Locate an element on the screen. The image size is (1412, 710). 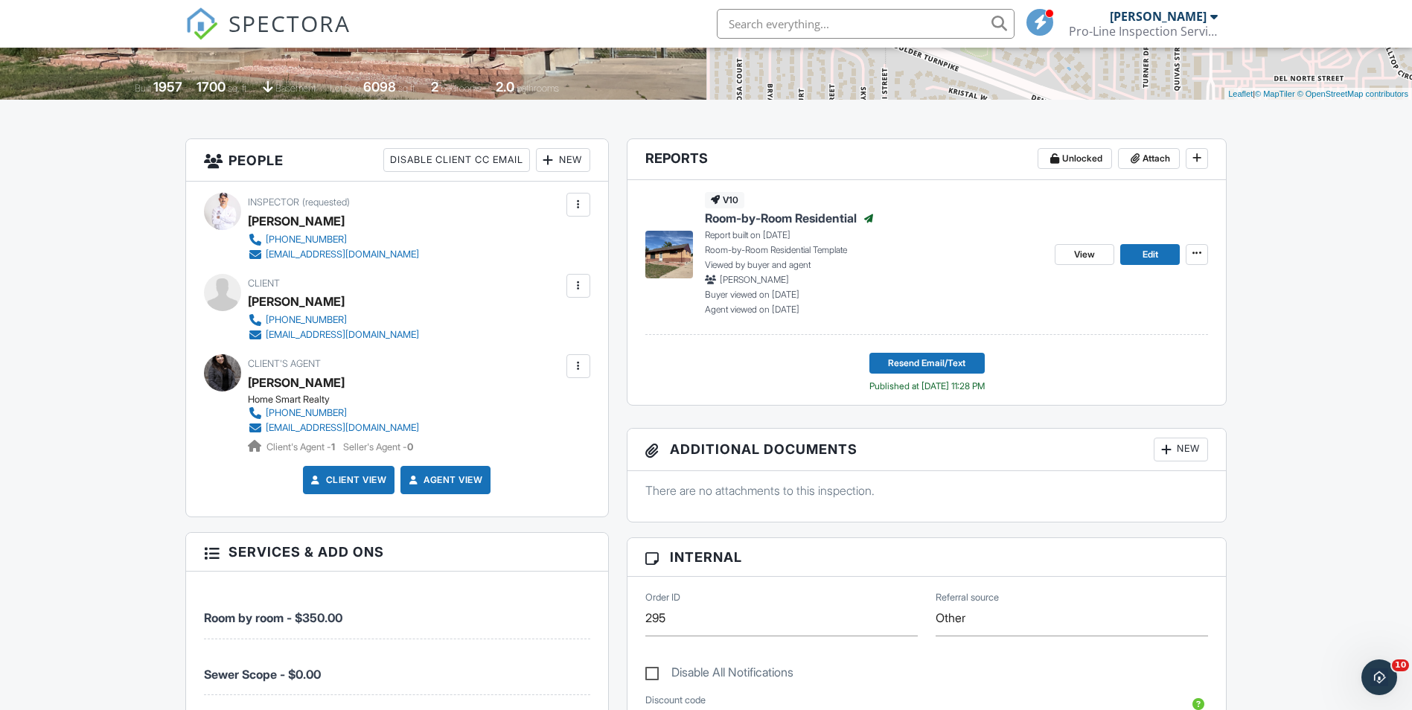
span: SPECTORA is located at coordinates (290, 23).